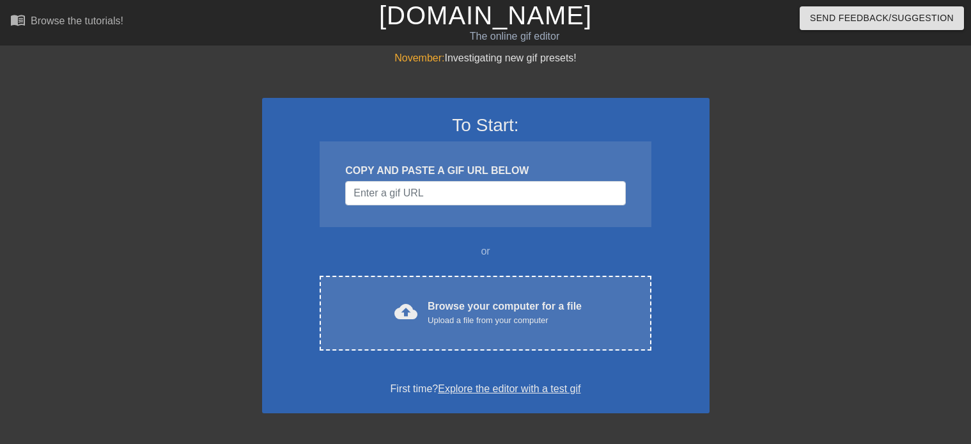 Image resolution: width=971 pixels, height=444 pixels. What do you see at coordinates (486, 125) in the screenshot?
I see `h3: To Start:` at bounding box center [486, 125].